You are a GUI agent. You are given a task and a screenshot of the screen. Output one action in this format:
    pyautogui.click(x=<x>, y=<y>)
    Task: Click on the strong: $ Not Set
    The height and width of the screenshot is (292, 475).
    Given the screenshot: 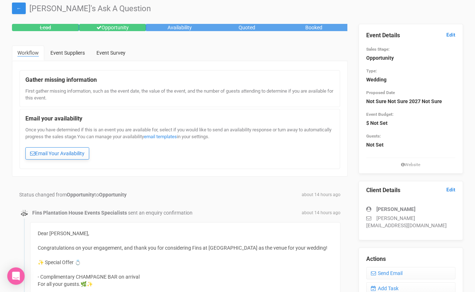 What is the action you would take?
    pyautogui.click(x=376, y=123)
    